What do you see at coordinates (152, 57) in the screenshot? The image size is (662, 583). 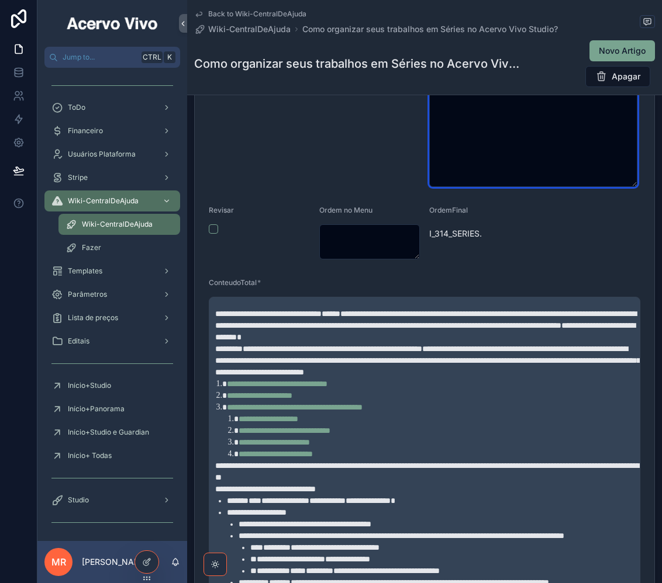 I see `span: Ctrl` at bounding box center [152, 57].